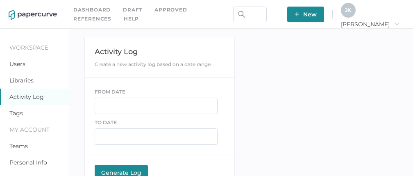 This screenshot has height=176, width=413. What do you see at coordinates (106, 122) in the screenshot?
I see `span: TO DATE` at bounding box center [106, 122].